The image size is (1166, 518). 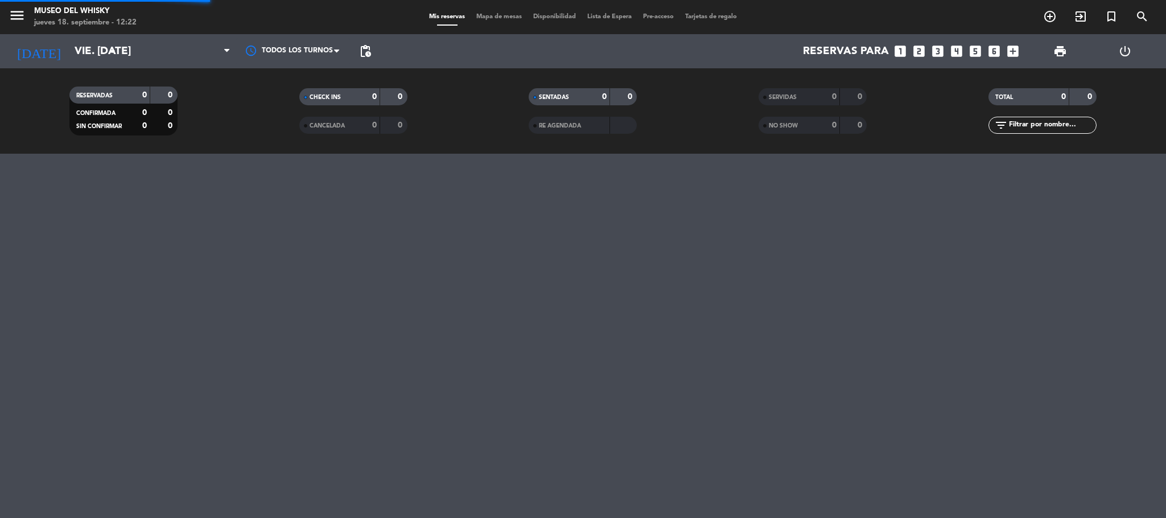 What do you see at coordinates (1004, 97) in the screenshot?
I see `span: TOTAL` at bounding box center [1004, 97].